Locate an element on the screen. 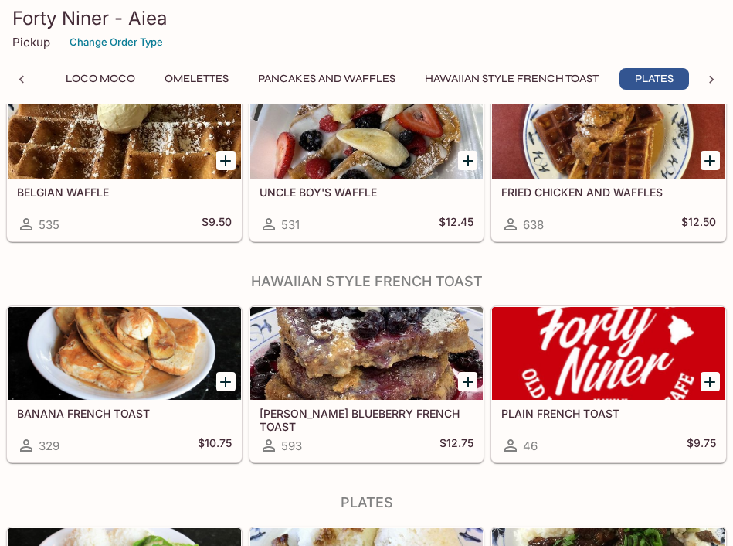  button: Add PLAIN FRENCH TOAST is located at coordinates (710, 381).